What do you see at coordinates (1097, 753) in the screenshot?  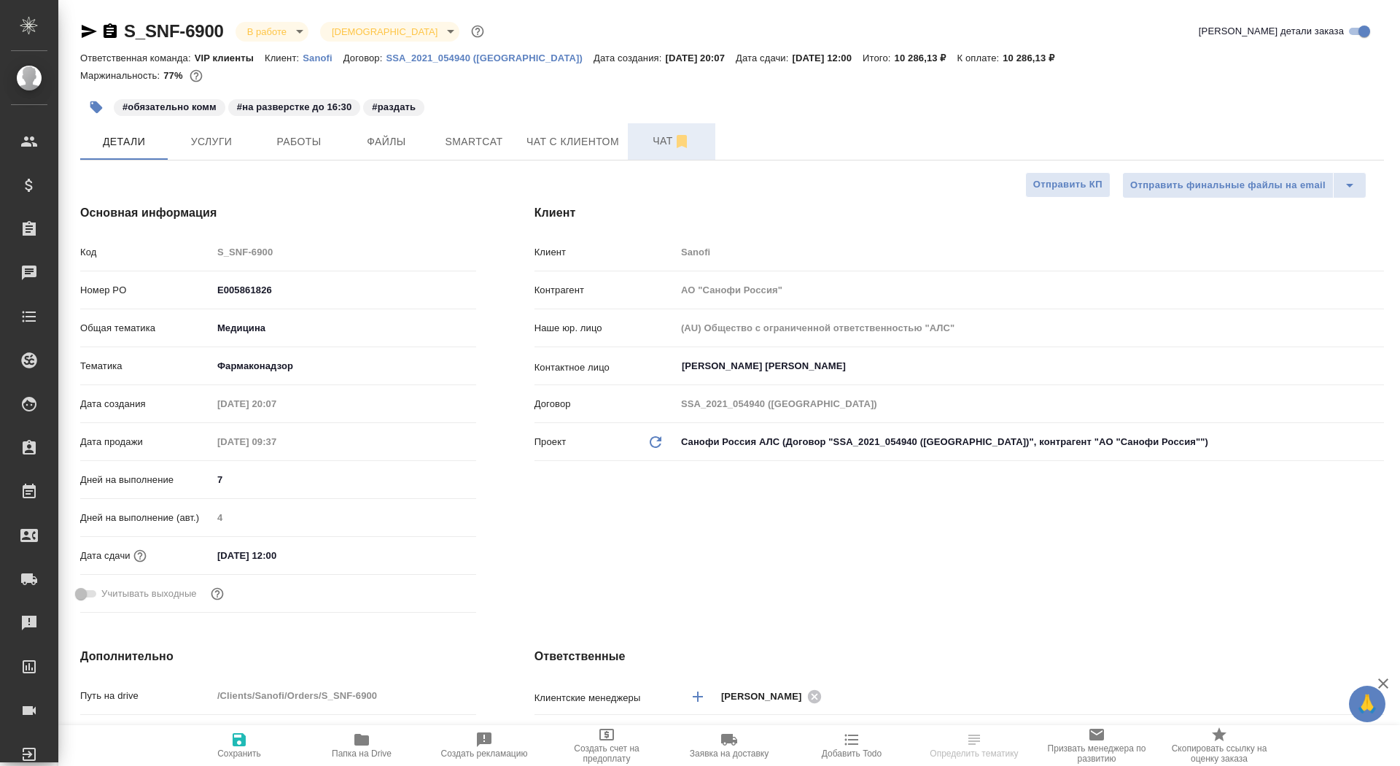 I see `span: Призвать менеджера по развитию` at bounding box center [1097, 753].